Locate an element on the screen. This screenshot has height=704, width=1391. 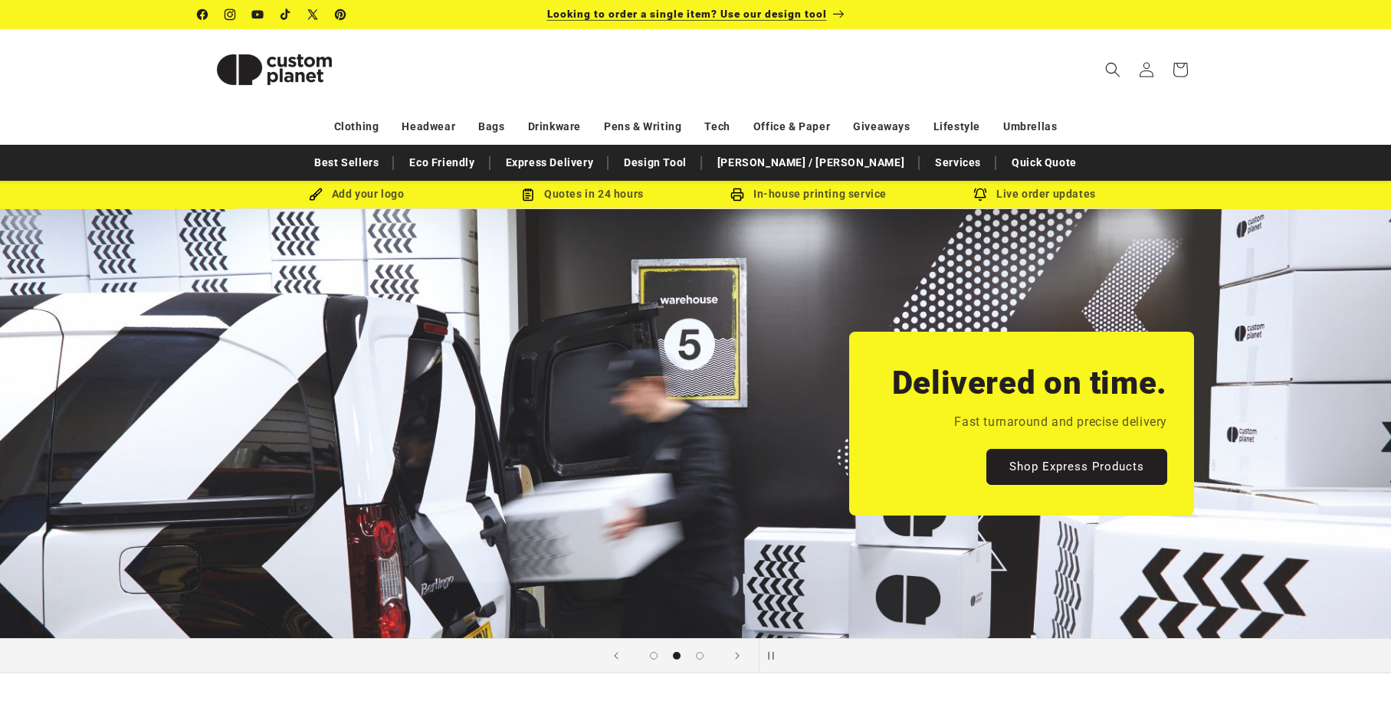
span: Looking to order a single item? Use our design tool is located at coordinates (687, 14).